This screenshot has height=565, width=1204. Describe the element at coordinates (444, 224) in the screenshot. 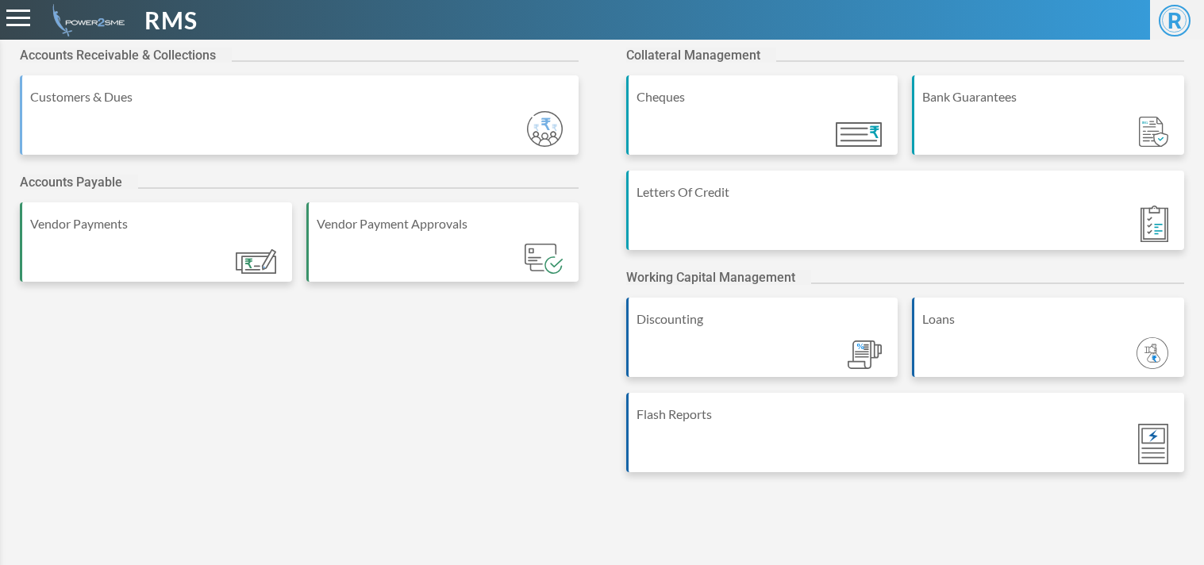

I see `div: Vendor Payment Approvals` at that location.